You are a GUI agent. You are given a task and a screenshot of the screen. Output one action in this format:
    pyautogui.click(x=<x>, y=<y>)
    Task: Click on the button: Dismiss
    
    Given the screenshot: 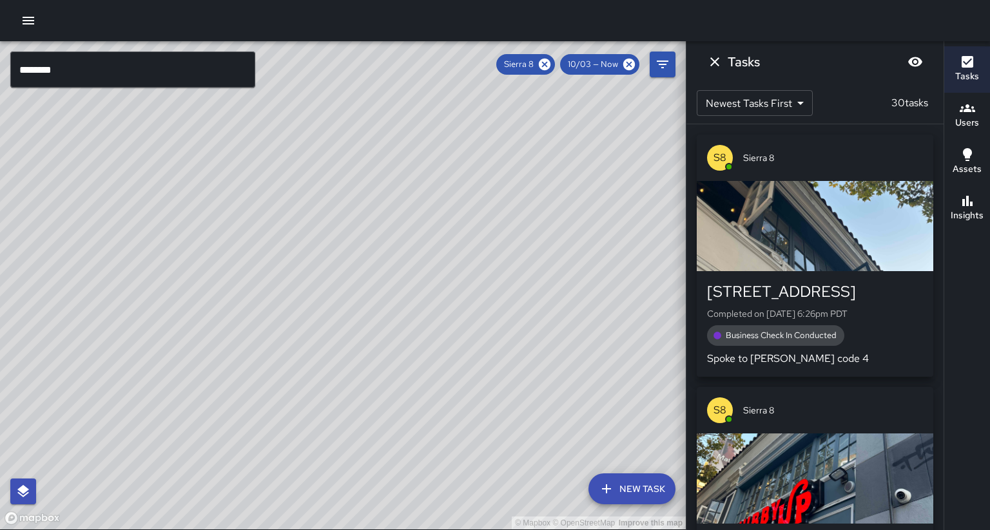 What is the action you would take?
    pyautogui.click(x=715, y=62)
    